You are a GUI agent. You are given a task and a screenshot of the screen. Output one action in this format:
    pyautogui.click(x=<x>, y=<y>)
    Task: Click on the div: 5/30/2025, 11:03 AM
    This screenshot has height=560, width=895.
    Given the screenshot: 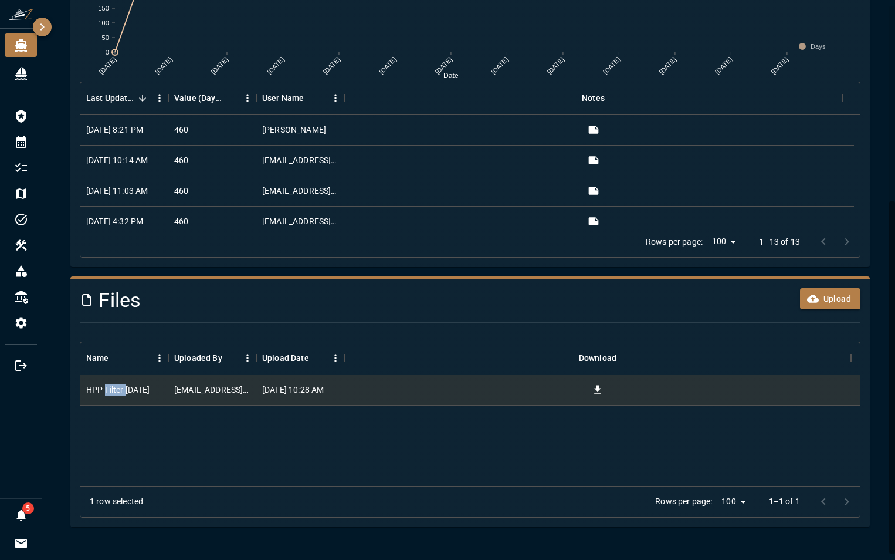 What is the action you would take?
    pyautogui.click(x=117, y=191)
    